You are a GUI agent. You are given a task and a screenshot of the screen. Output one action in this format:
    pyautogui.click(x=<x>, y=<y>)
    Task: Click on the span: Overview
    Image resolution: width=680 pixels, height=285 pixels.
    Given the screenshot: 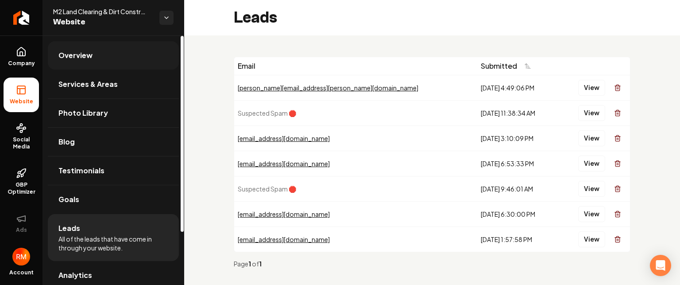 What is the action you would take?
    pyautogui.click(x=75, y=55)
    